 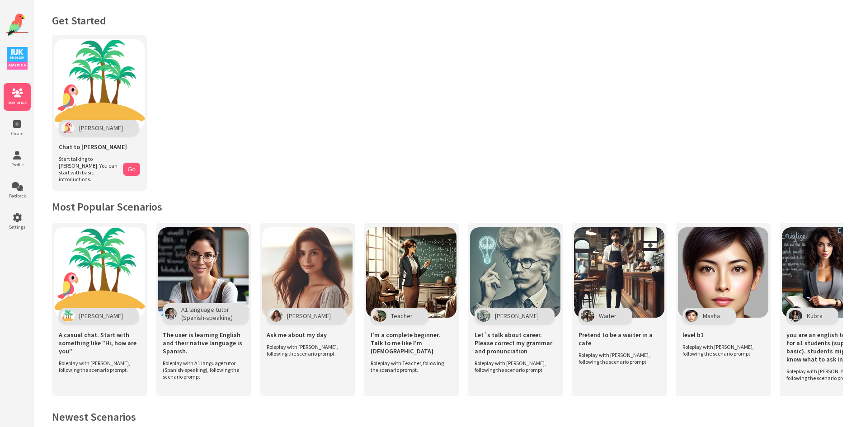 What do you see at coordinates (296, 335) in the screenshot?
I see `span: Ask me about my day` at bounding box center [296, 335].